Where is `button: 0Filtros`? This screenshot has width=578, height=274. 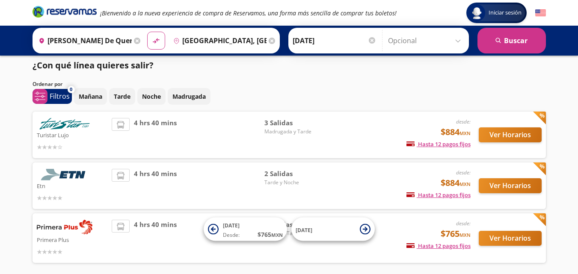
button: 0Filtros is located at coordinates (52, 96).